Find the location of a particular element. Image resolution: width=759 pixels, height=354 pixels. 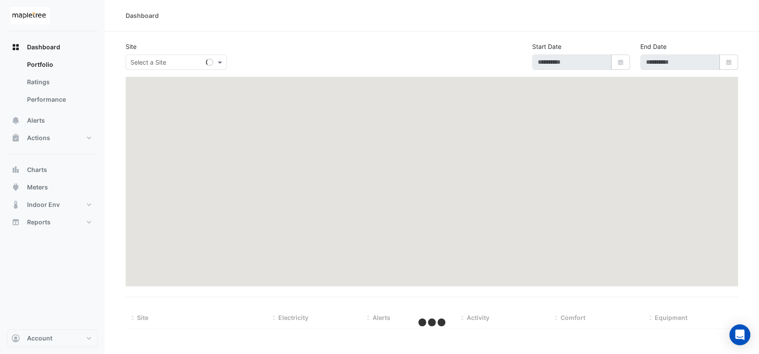

a: Portfolio is located at coordinates (59, 65).